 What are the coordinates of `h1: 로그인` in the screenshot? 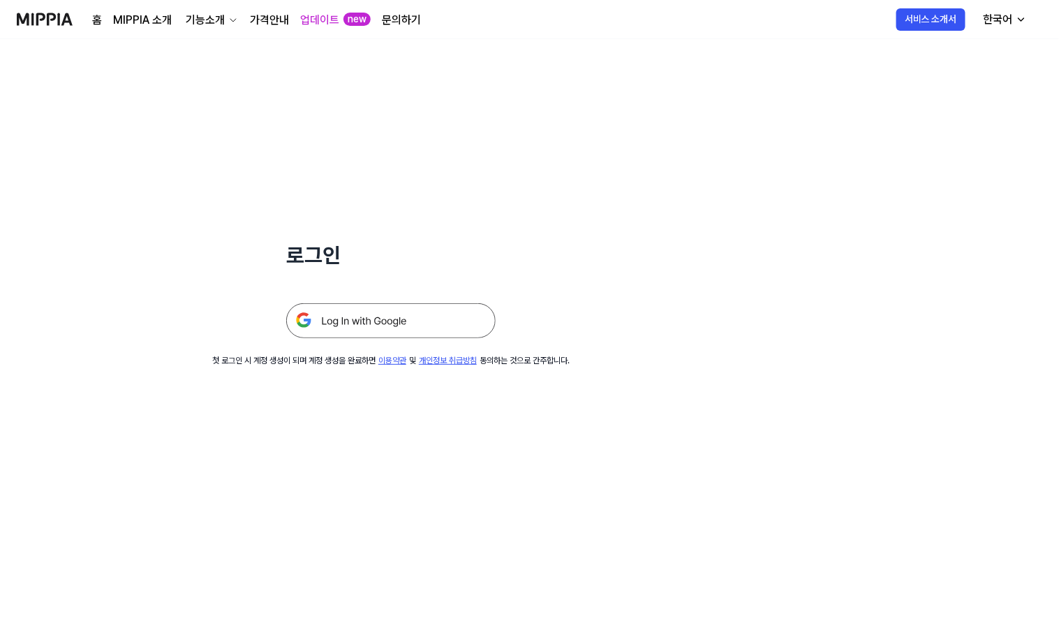 It's located at (391, 255).